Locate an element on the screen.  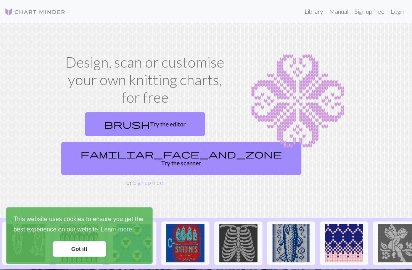
div: cookieconsent is located at coordinates (79, 235).